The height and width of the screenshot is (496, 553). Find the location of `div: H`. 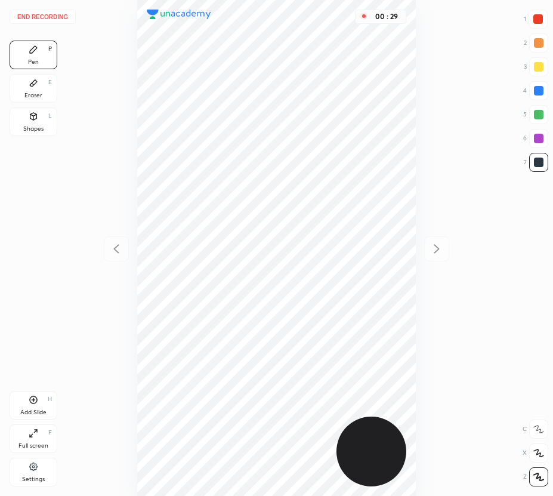

div: H is located at coordinates (49, 399).